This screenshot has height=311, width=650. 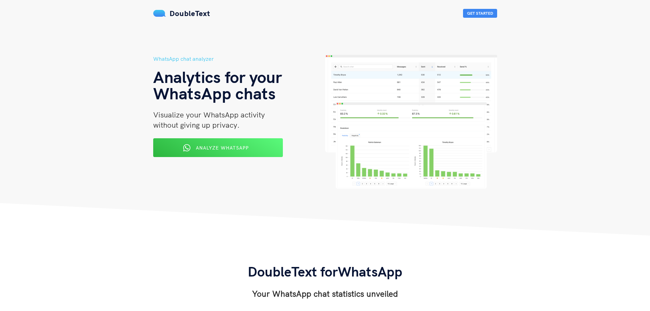 I want to click on span: without giving up privacy., so click(x=196, y=125).